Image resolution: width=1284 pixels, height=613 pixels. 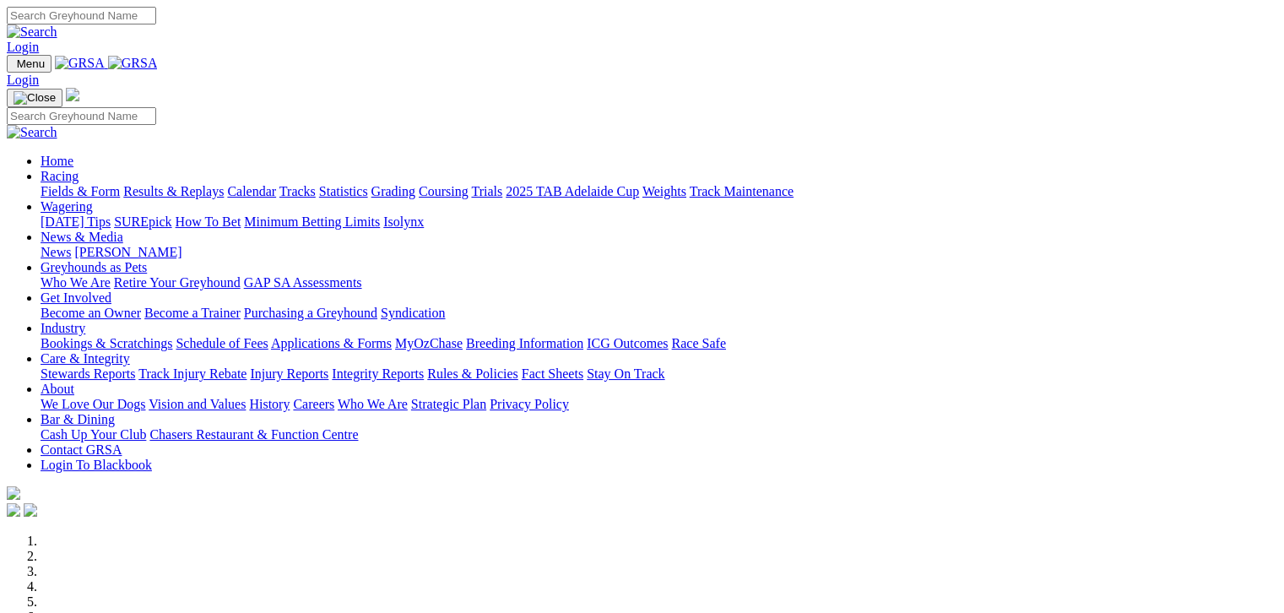 I want to click on a: News & Media, so click(x=82, y=236).